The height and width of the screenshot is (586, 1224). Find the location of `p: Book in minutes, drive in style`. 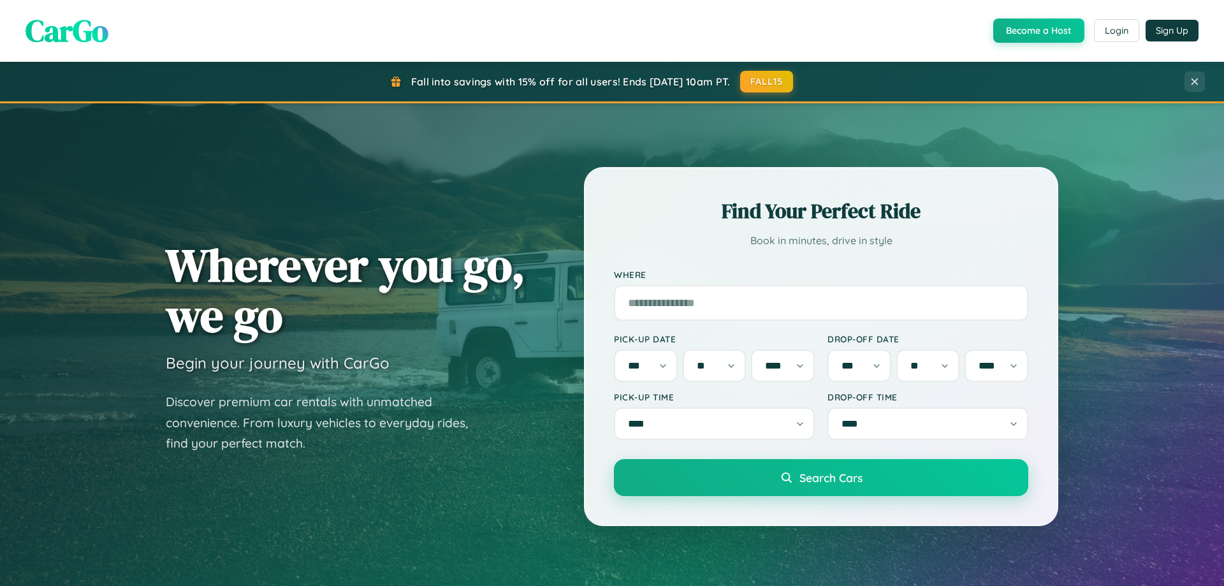

p: Book in minutes, drive in style is located at coordinates (821, 240).